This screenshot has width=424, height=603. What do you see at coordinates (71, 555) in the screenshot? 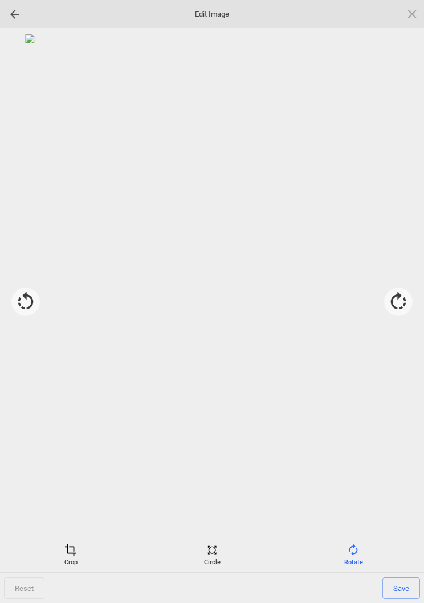
I see `div: Crop` at bounding box center [71, 555].